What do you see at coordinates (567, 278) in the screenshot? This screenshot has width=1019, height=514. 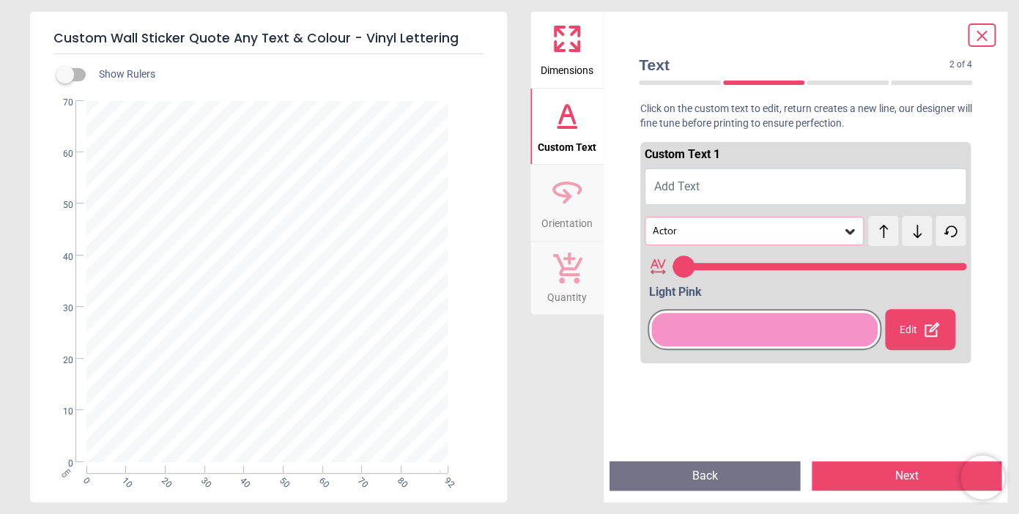 I see `button: Quantity` at bounding box center [567, 278].